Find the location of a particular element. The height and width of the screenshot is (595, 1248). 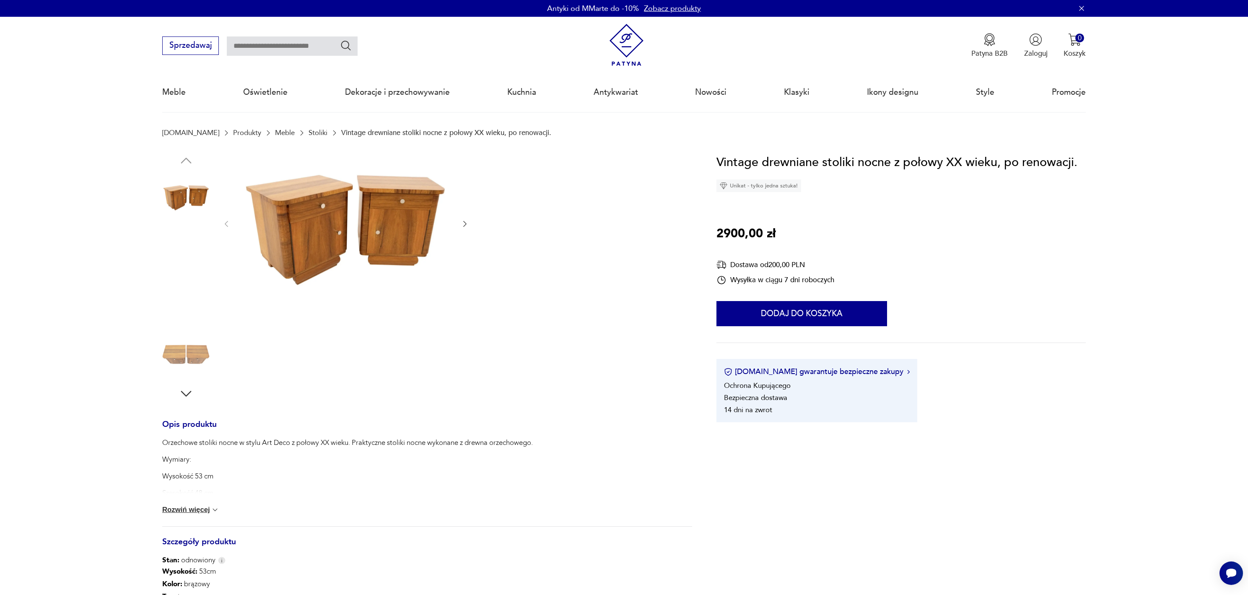

img: Ikona diamentu is located at coordinates (723, 186).